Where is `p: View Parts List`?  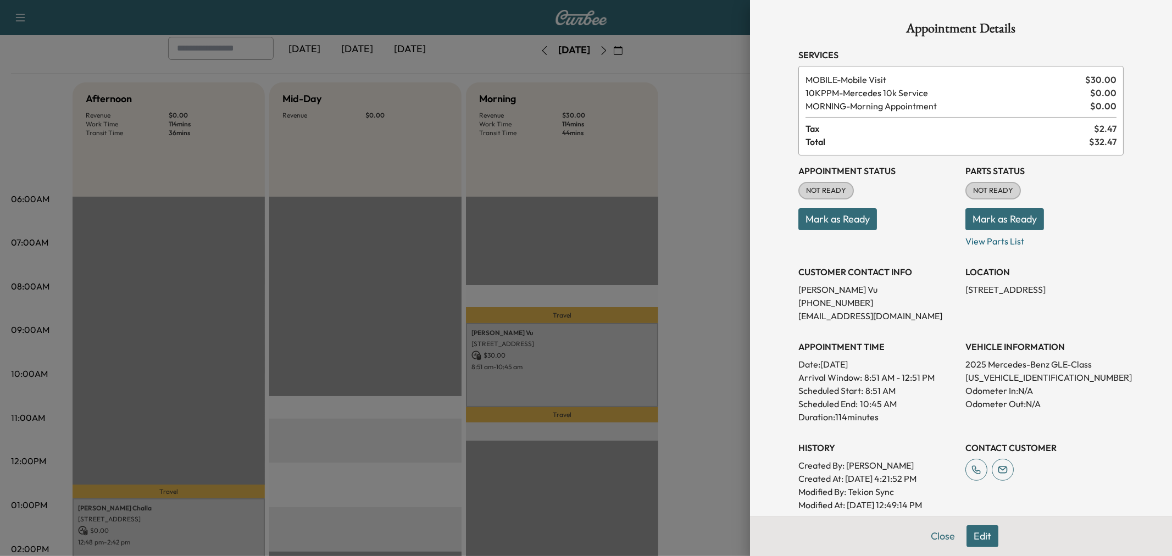
p: View Parts List is located at coordinates (1045, 239).